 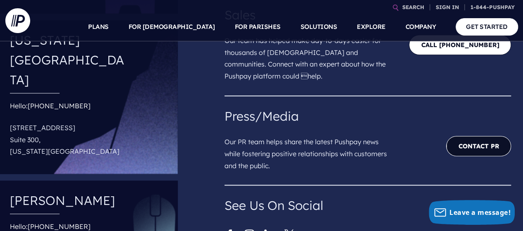 What do you see at coordinates (319, 27) in the screenshot?
I see `a: SOLUTIONS` at bounding box center [319, 27].